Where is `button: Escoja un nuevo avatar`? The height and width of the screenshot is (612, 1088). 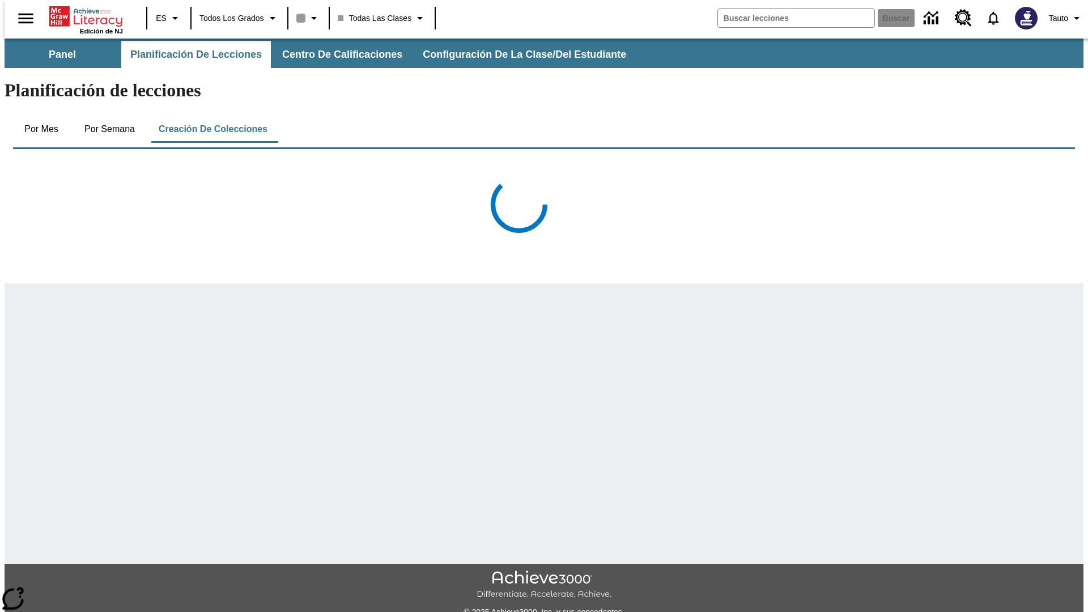
button: Escoja un nuevo avatar is located at coordinates (1026, 18).